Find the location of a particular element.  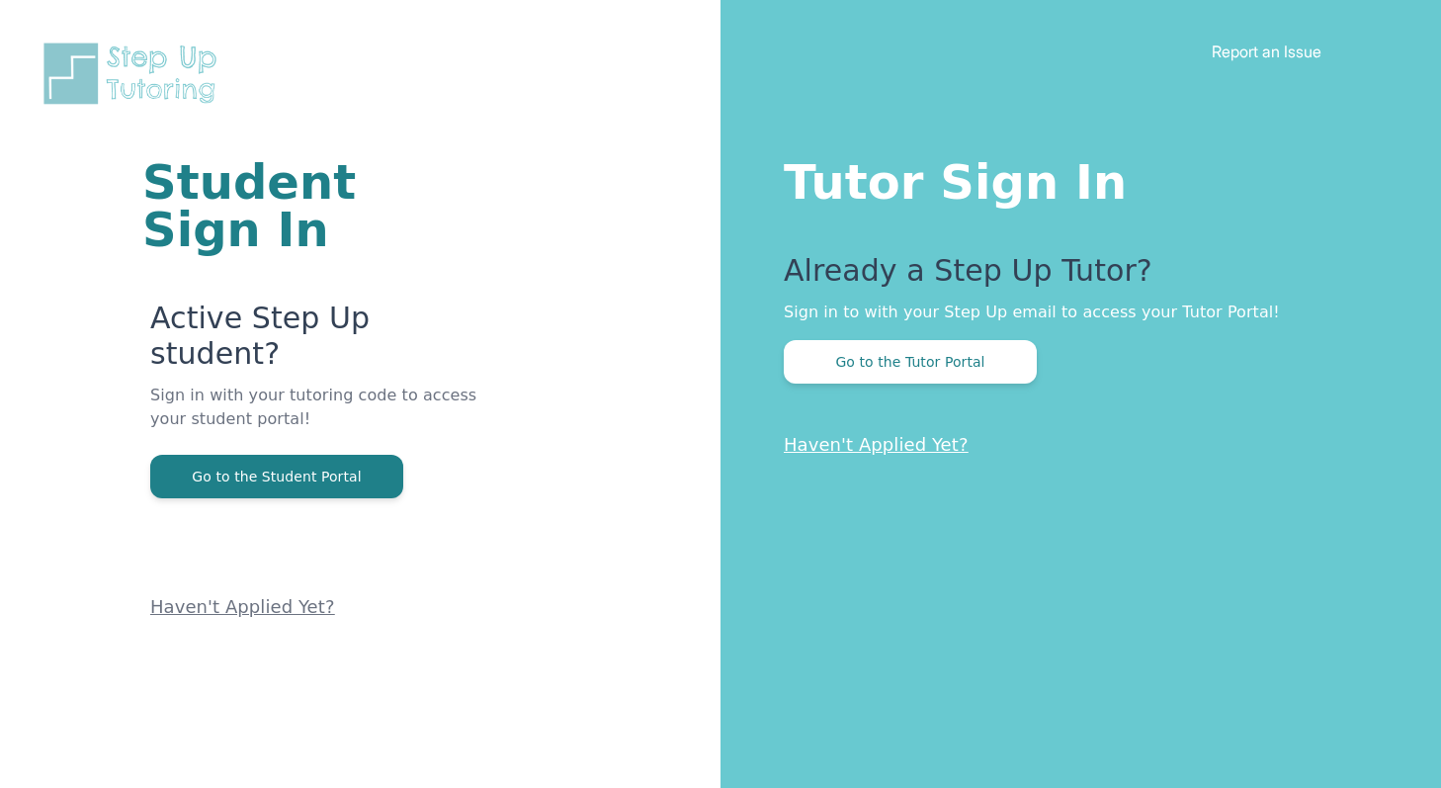

button: Go to the Tutor Portal is located at coordinates (910, 362).